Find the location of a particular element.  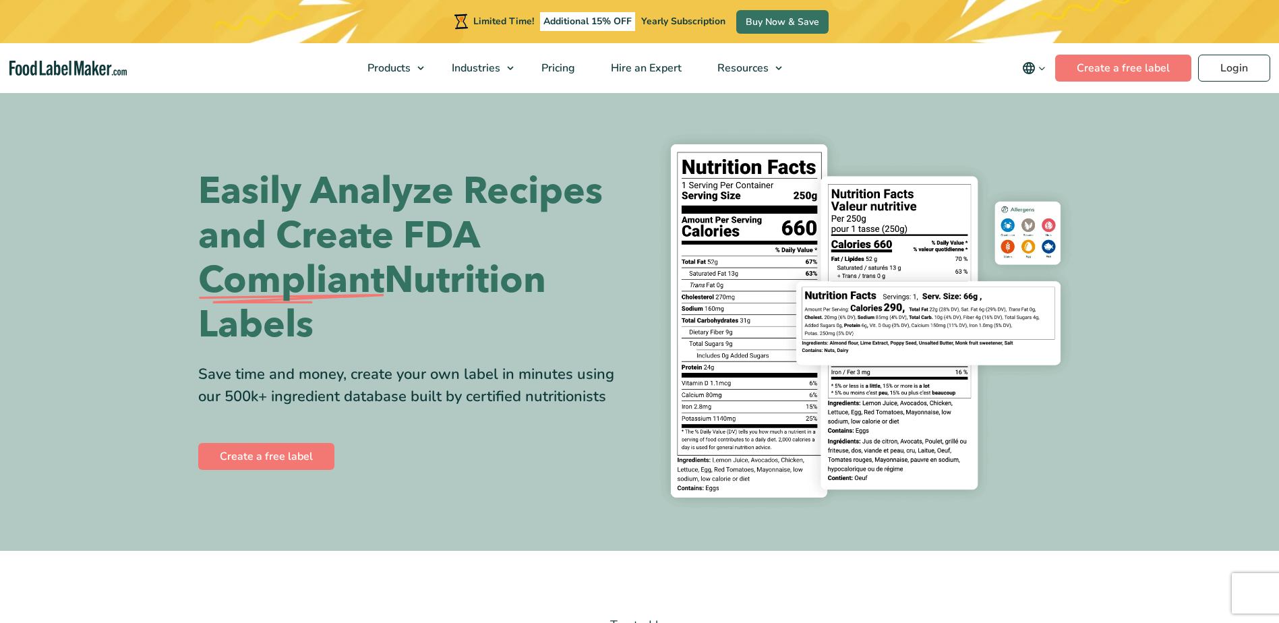

span: Compliant is located at coordinates (291, 281).